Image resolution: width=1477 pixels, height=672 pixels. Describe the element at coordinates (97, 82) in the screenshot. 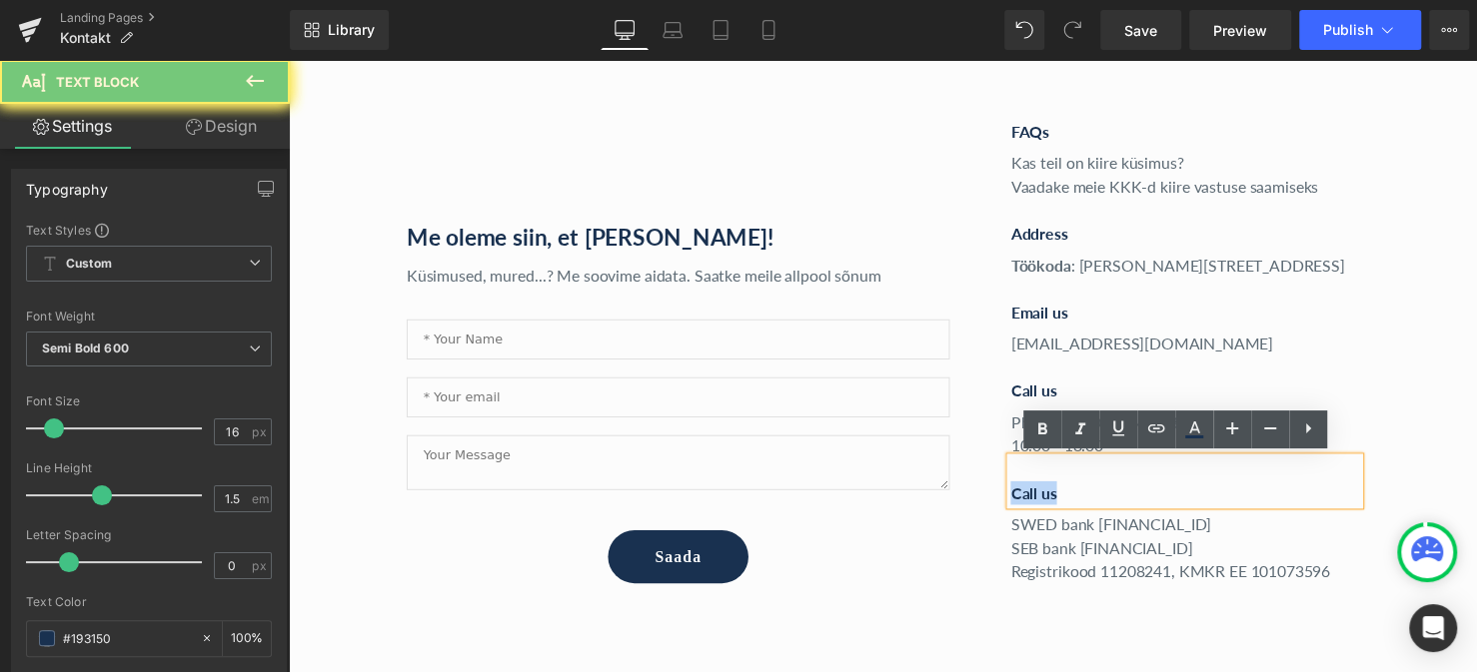

I see `span: Text Block` at that location.